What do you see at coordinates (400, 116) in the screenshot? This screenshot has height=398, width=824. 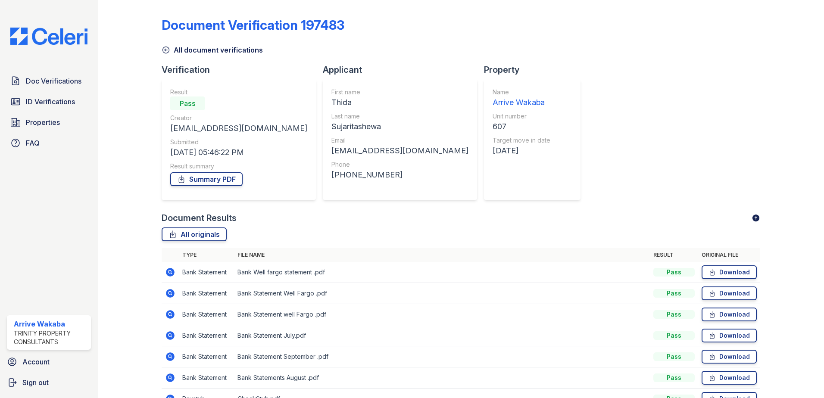 I see `div: Last name` at bounding box center [400, 116].